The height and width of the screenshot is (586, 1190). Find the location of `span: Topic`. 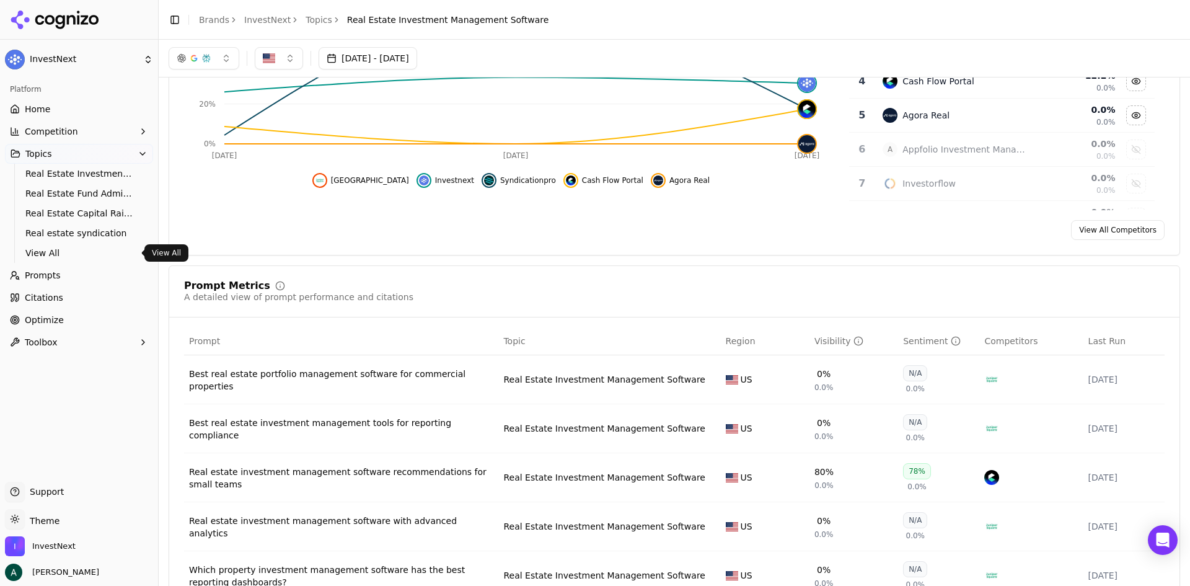

span: Topic is located at coordinates (514, 341).